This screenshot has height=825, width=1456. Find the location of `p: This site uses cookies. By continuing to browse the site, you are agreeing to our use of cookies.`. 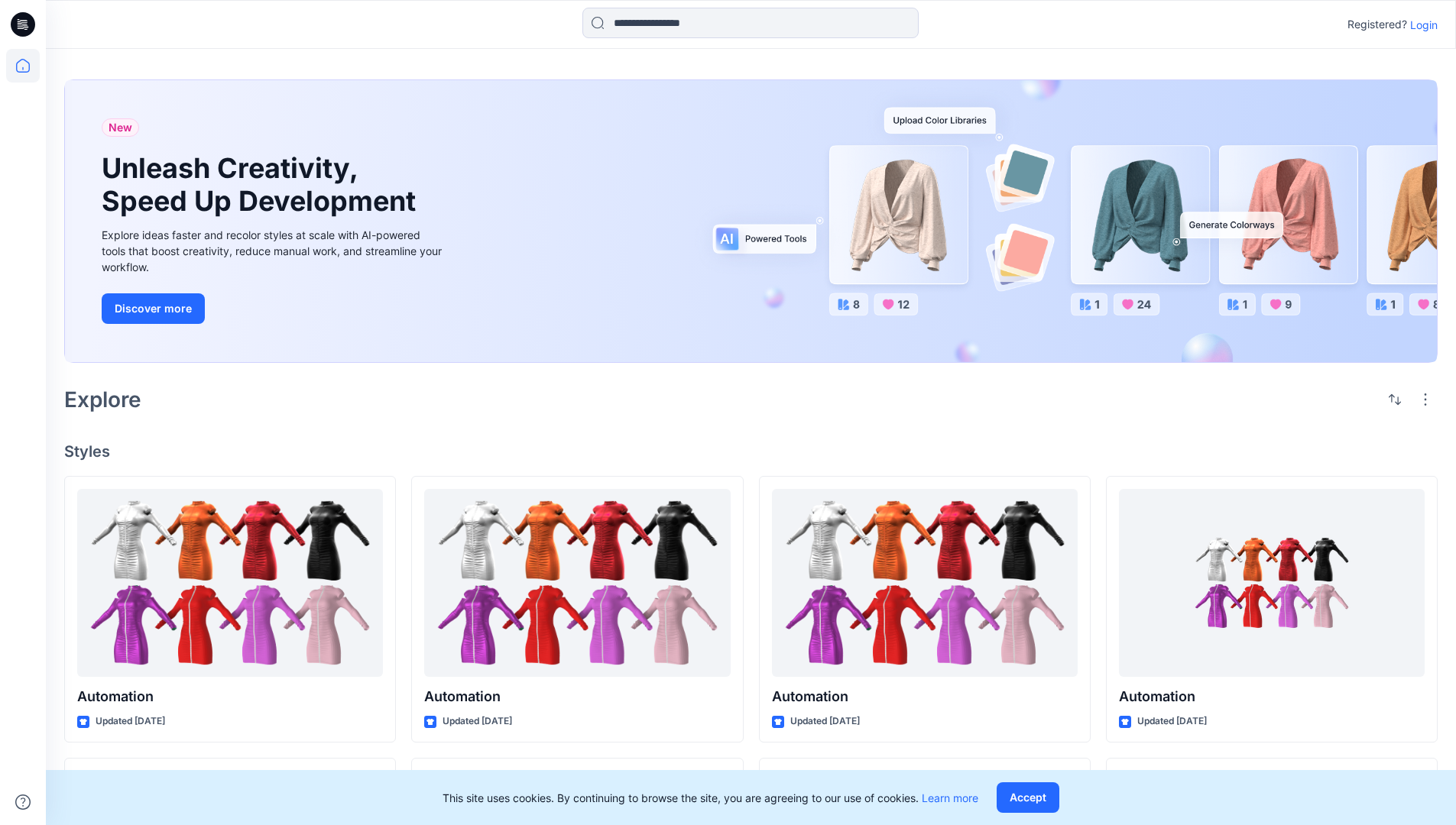

p: This site uses cookies. By continuing to browse the site, you are agreeing to our use of cookies. is located at coordinates (710, 798).